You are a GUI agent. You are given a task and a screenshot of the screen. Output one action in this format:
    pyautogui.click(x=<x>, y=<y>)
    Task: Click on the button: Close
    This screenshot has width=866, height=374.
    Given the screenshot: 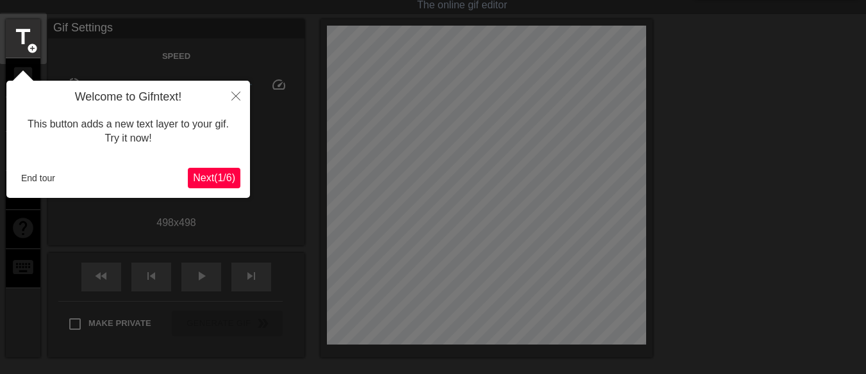 What is the action you would take?
    pyautogui.click(x=236, y=95)
    